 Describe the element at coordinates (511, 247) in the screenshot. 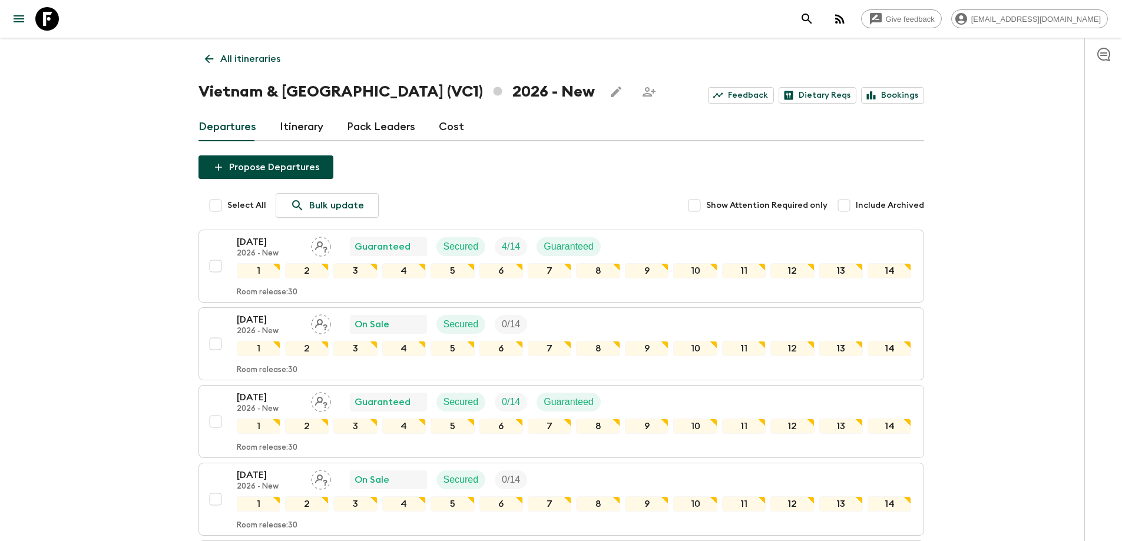

I see `p: 4 / 14` at that location.